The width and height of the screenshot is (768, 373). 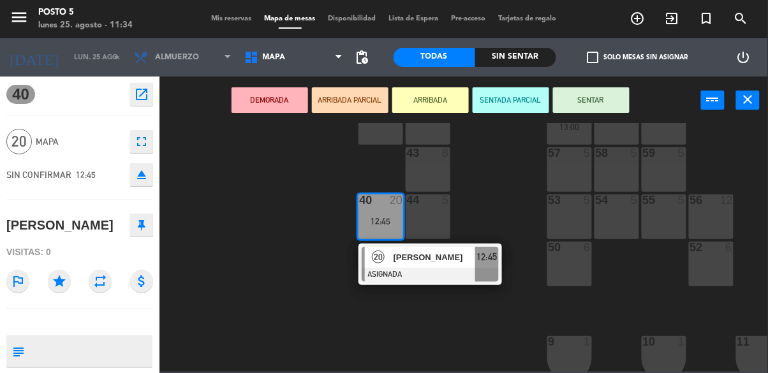 I want to click on i: outlined_flag, so click(x=18, y=281).